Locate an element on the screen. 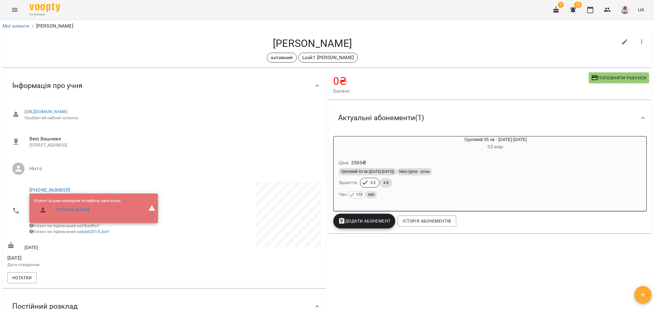 The width and height of the screenshot is (654, 313). a: best2014_bot is located at coordinates (95, 231).